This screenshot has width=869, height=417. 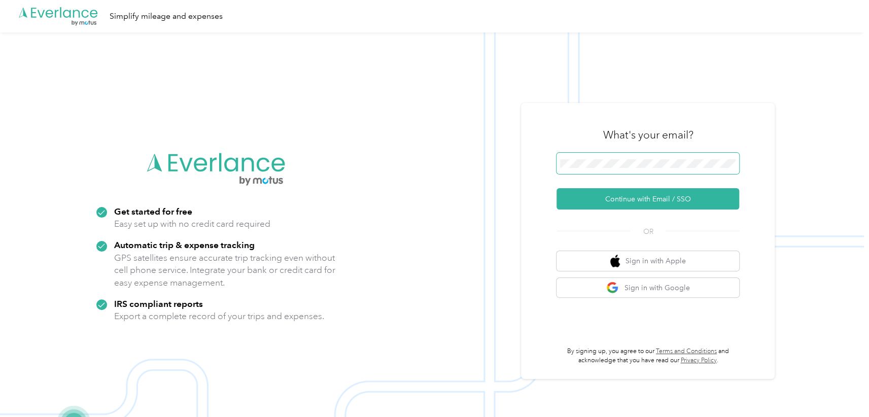 What do you see at coordinates (153, 211) in the screenshot?
I see `strong: Get started for free` at bounding box center [153, 211].